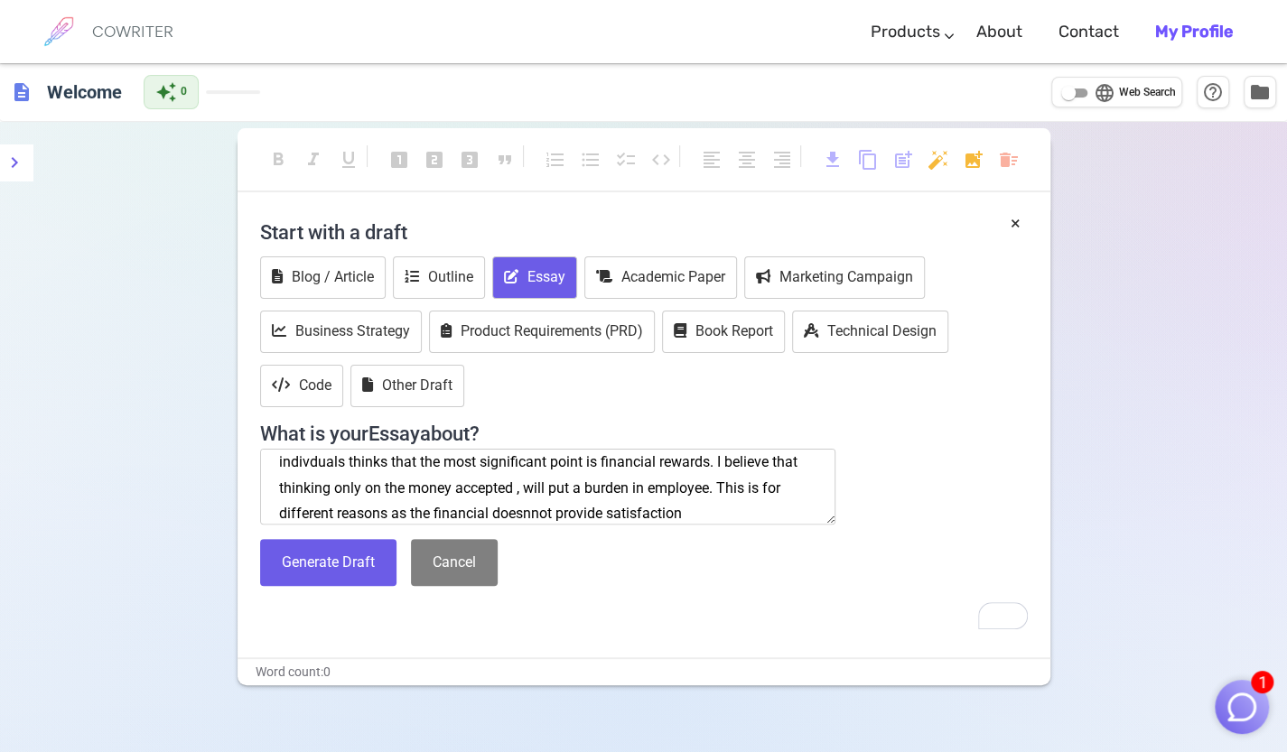 Image resolution: width=1287 pixels, height=752 pixels. What do you see at coordinates (644, 421) in the screenshot?
I see `div: To enrich screen reader interactions, please activate Accessibility in Grammarly extension settings` at bounding box center [644, 421].